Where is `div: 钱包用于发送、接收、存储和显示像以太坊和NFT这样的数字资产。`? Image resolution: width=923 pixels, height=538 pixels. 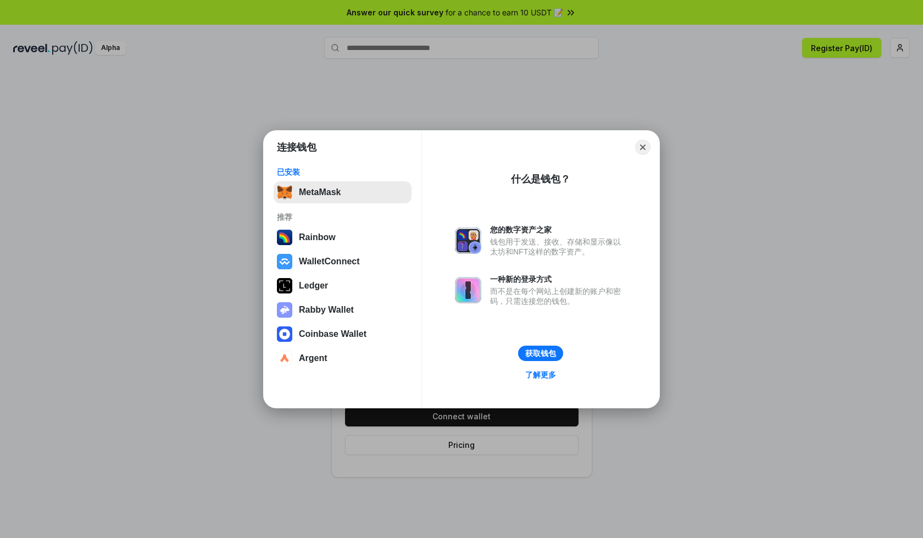 div: 钱包用于发送、接收、存储和显示像以太坊和NFT这样的数字资产。 is located at coordinates (558, 247).